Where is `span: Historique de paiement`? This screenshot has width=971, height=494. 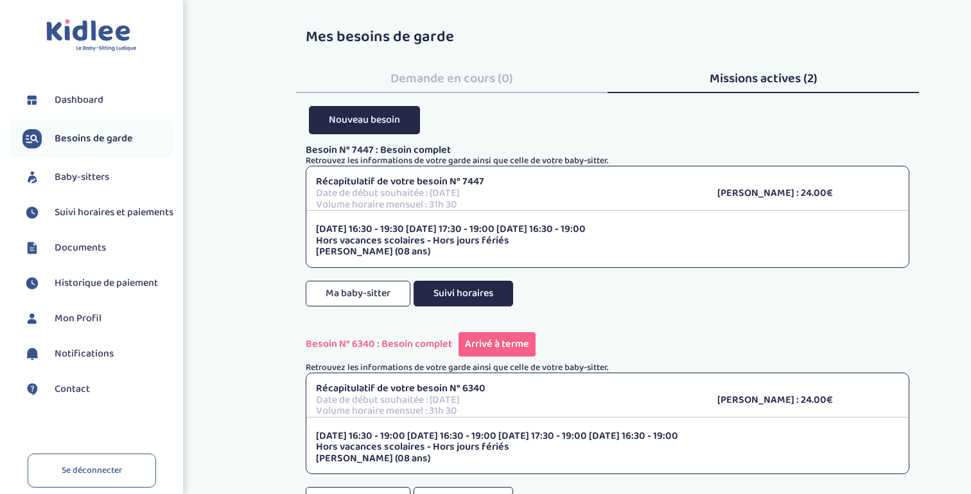 span: Historique de paiement is located at coordinates (106, 283).